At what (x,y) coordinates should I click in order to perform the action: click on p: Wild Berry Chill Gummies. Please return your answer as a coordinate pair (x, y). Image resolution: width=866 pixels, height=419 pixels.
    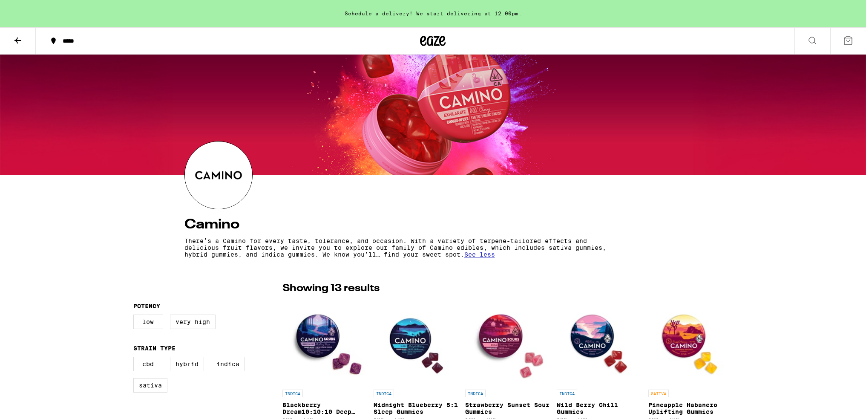
    Looking at the image, I should click on (599, 408).